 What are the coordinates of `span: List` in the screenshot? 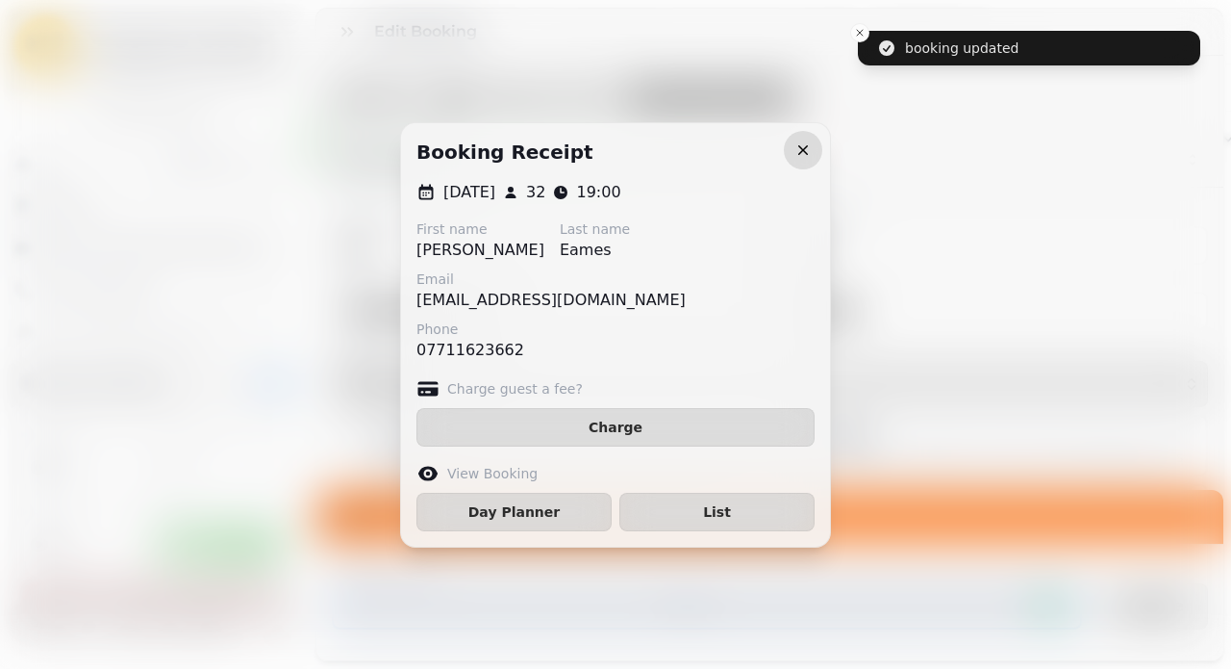 It's located at (717, 512).